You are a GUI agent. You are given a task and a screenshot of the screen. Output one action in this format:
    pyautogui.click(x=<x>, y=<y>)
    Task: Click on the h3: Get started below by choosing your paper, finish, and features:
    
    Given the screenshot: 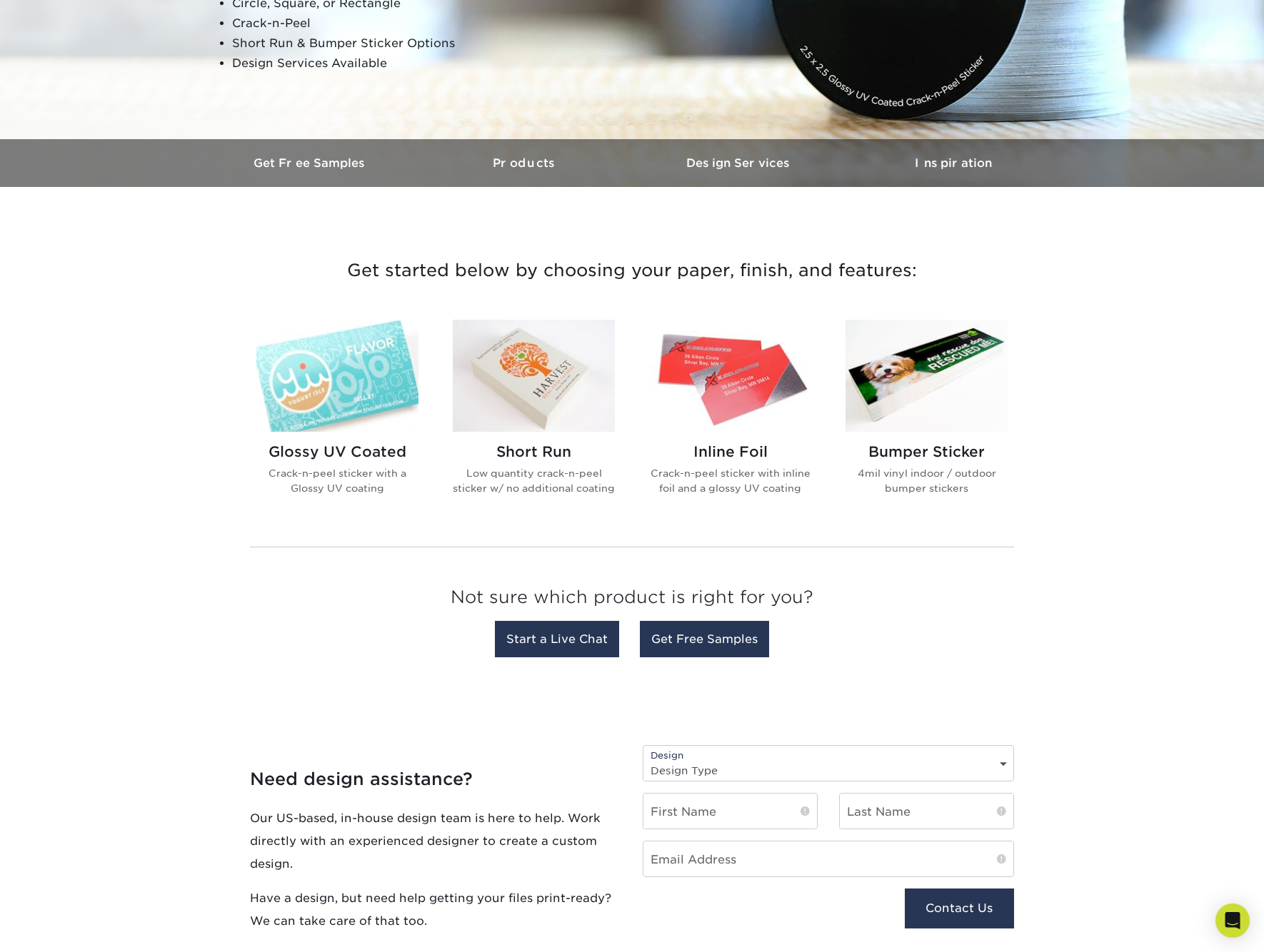 What is the action you would take?
    pyautogui.click(x=632, y=271)
    